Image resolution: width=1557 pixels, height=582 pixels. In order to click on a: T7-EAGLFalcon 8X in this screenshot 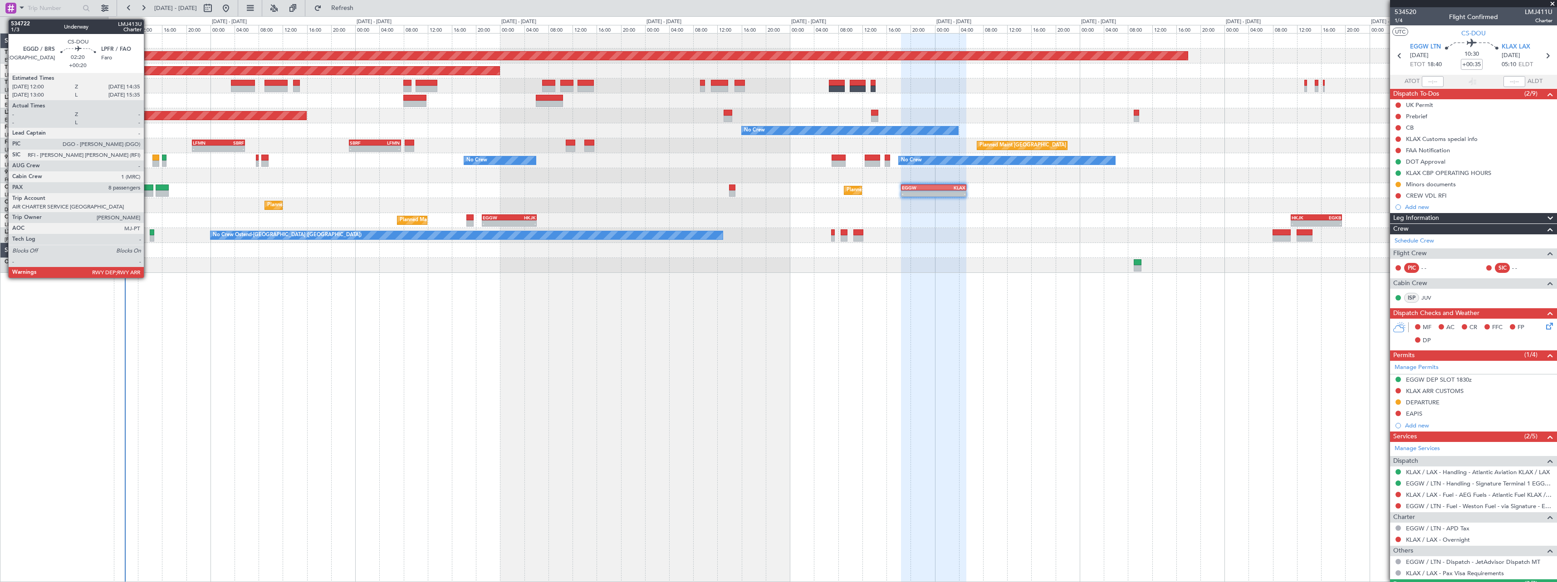, I will do `click(28, 68)`.